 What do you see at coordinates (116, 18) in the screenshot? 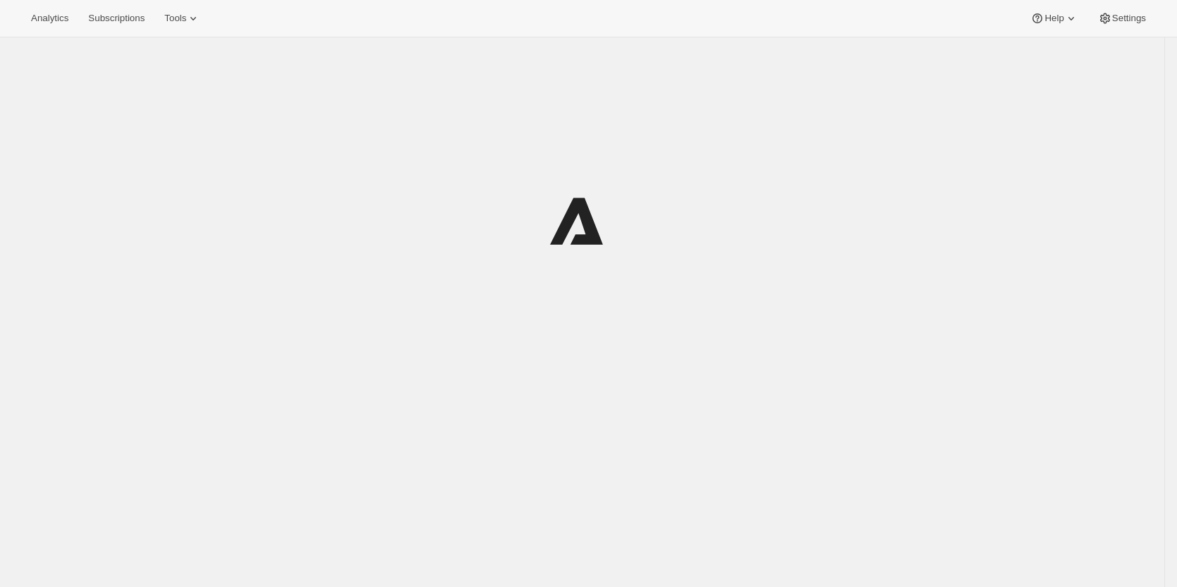
I see `button: Subscriptions` at bounding box center [116, 18].